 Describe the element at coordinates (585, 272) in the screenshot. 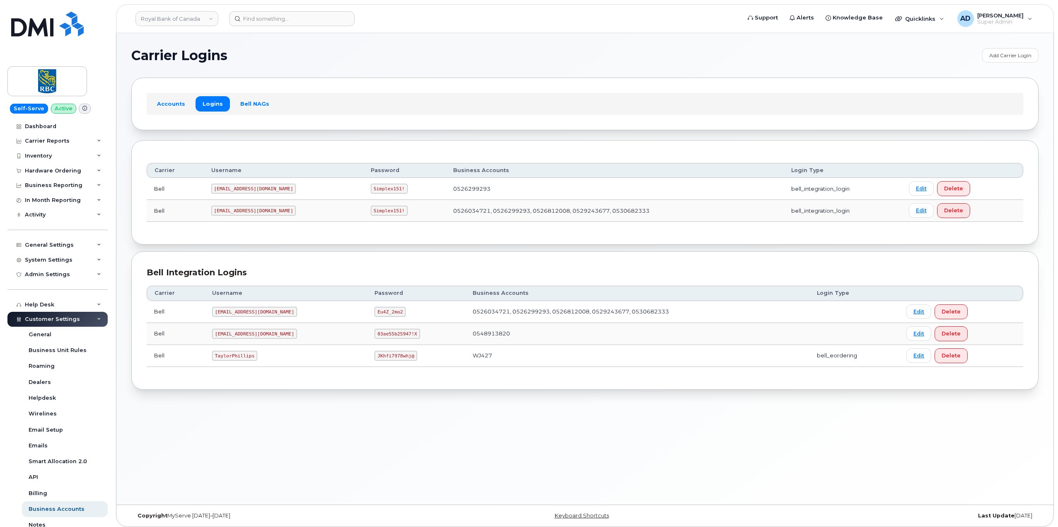

I see `div: Bell Integration Logins` at that location.